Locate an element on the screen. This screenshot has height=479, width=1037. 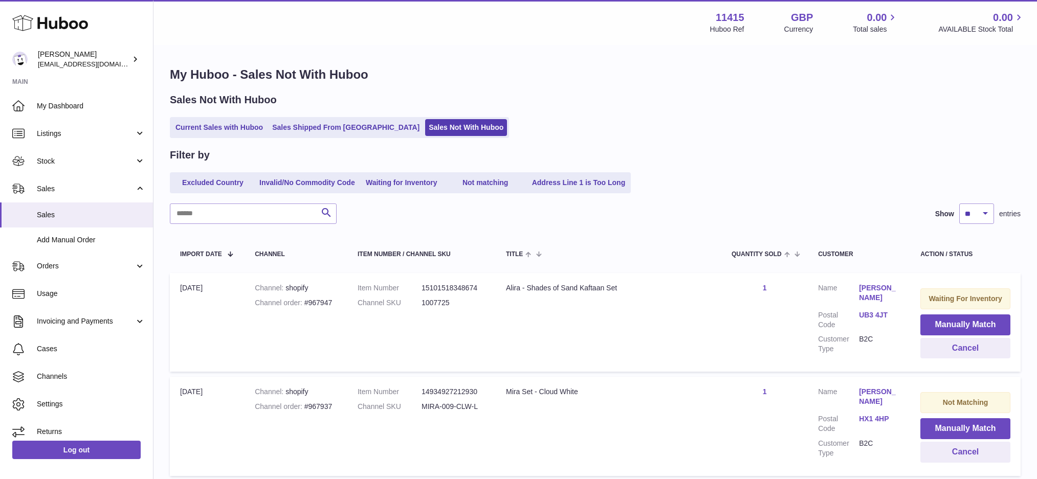
a: UB3 4JT is located at coordinates (879, 315).